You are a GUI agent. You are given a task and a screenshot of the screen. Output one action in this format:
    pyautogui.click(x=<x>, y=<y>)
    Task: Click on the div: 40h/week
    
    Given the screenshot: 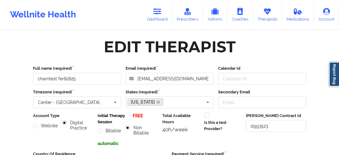 What is the action you would take?
    pyautogui.click(x=181, y=130)
    